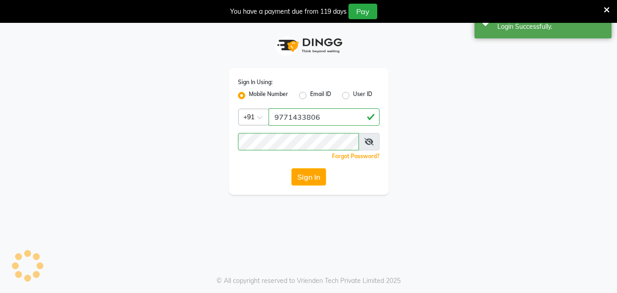 The height and width of the screenshot is (293, 617). I want to click on label: User ID, so click(363, 95).